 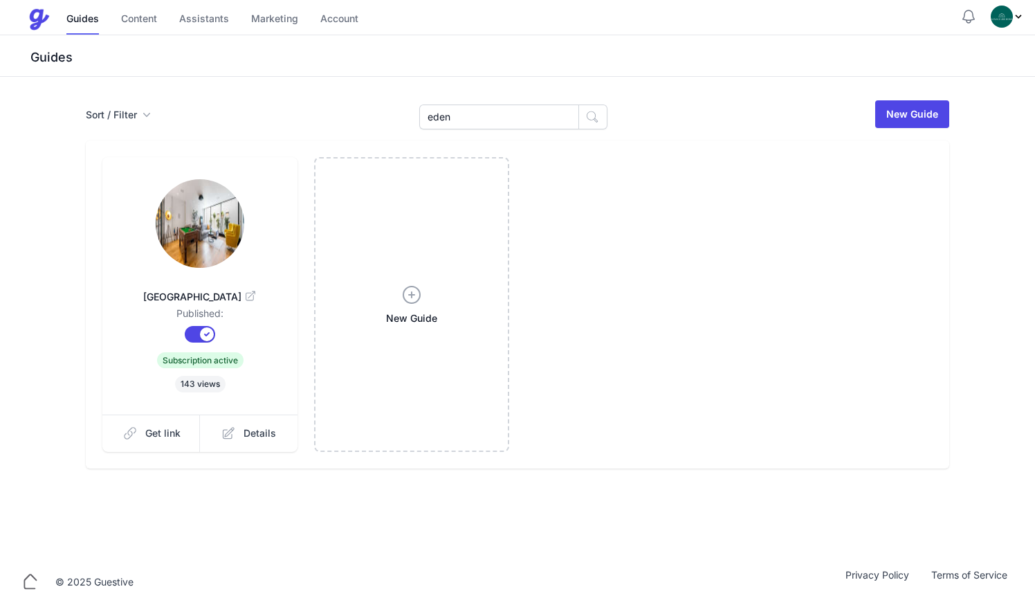 What do you see at coordinates (260, 433) in the screenshot?
I see `span: Details` at bounding box center [260, 433].